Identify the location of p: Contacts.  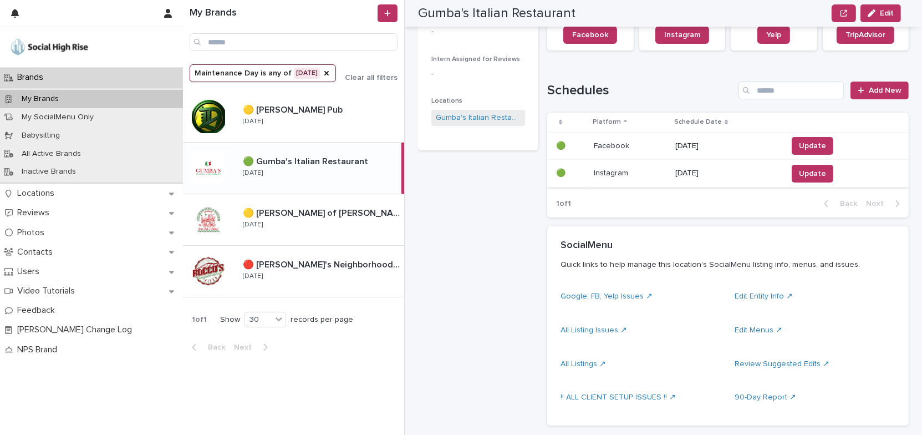
(37, 252).